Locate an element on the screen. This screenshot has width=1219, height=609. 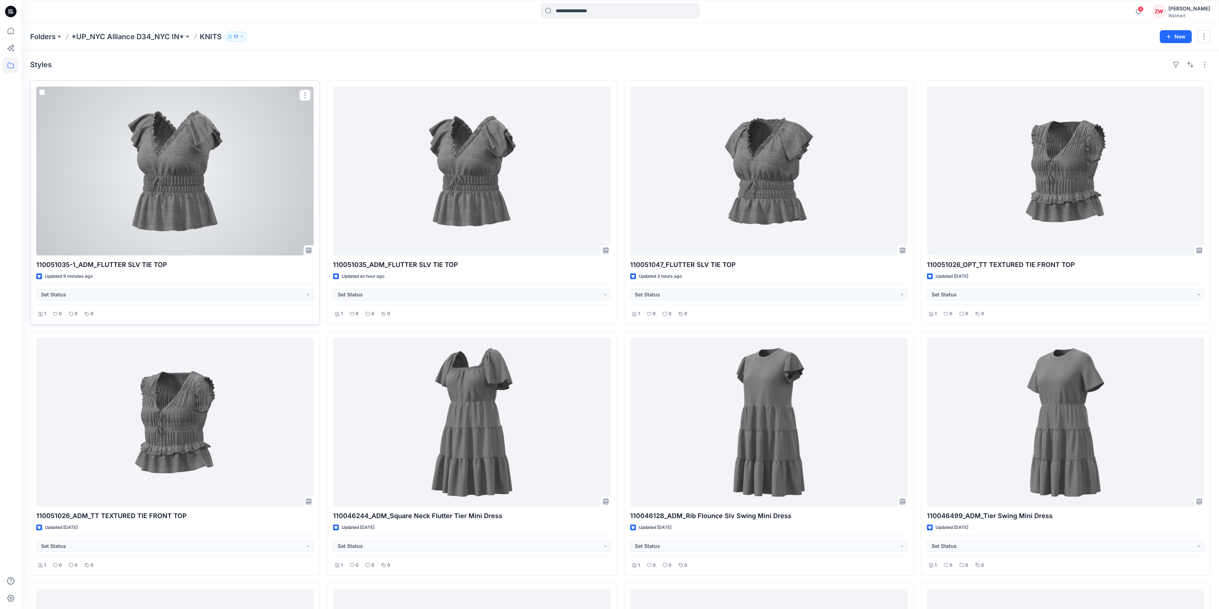
a: Folders is located at coordinates (43, 37).